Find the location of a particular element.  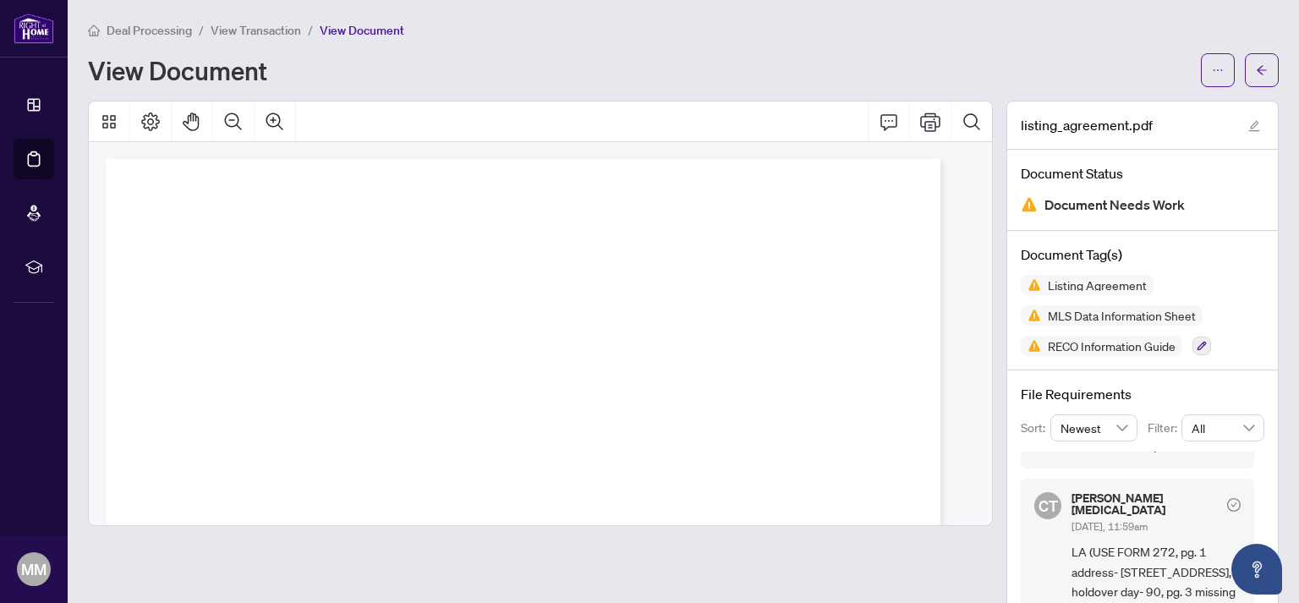

span: RECO Information Guide is located at coordinates (1111, 346).